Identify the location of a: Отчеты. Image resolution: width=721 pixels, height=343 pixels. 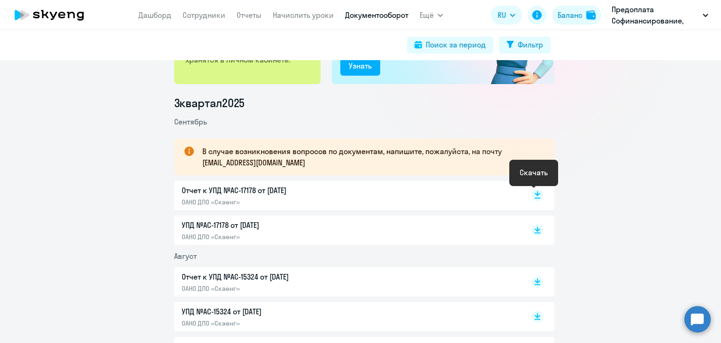
(249, 15).